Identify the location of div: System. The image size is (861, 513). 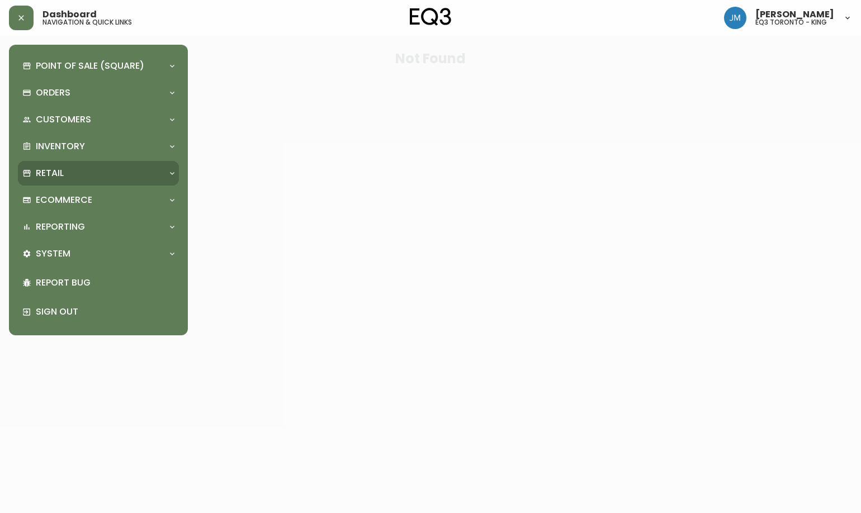
(98, 254).